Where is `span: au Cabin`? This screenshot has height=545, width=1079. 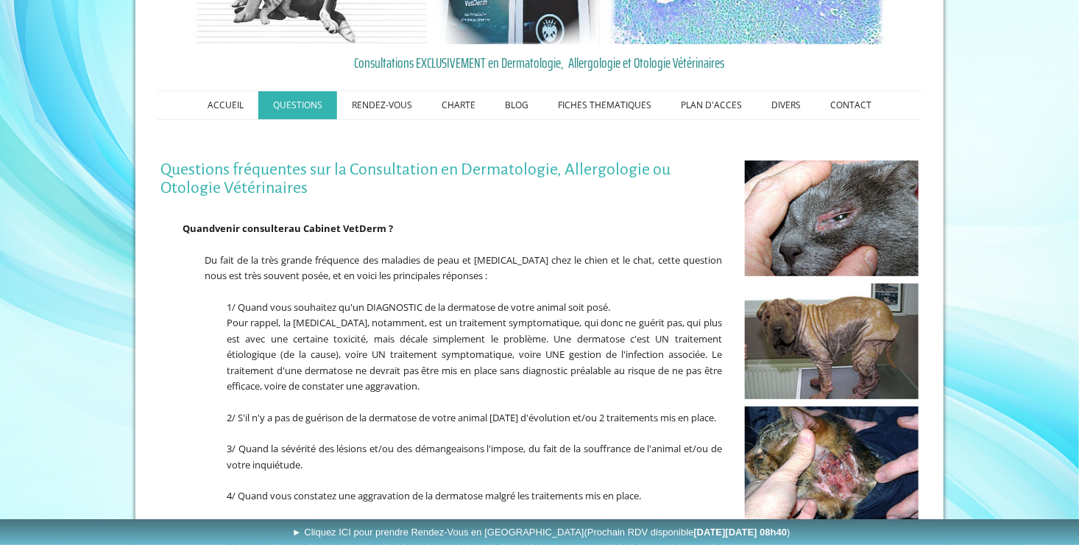 span: au Cabin is located at coordinates (309, 228).